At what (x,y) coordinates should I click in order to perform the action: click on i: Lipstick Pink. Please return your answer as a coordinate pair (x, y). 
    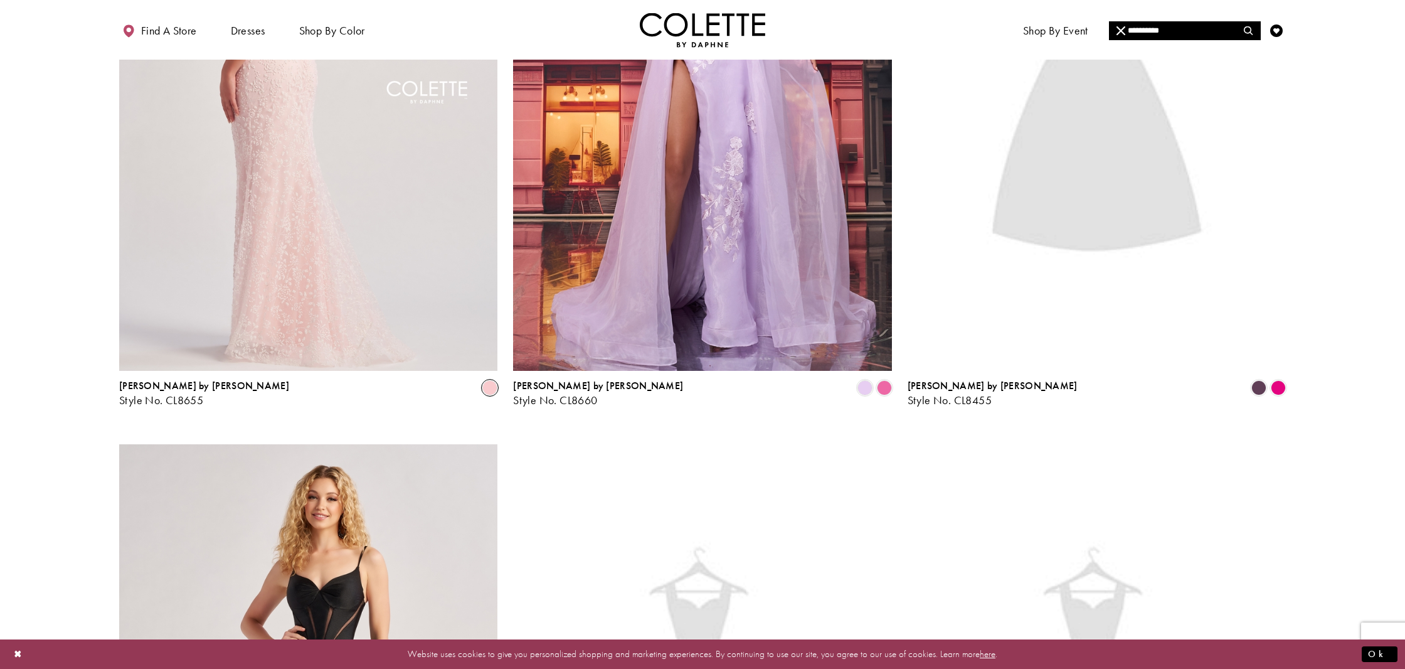
    Looking at the image, I should click on (1278, 388).